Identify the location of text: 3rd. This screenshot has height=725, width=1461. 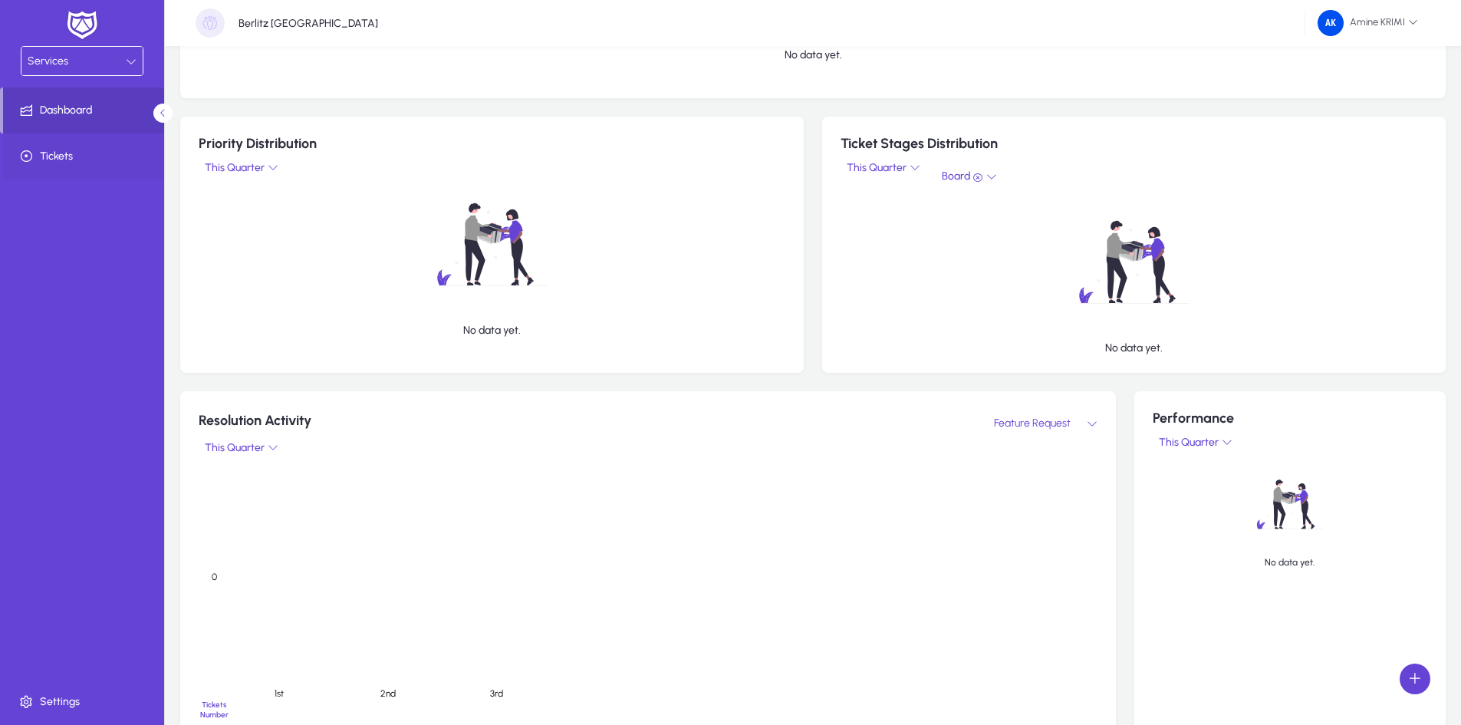
(496, 693).